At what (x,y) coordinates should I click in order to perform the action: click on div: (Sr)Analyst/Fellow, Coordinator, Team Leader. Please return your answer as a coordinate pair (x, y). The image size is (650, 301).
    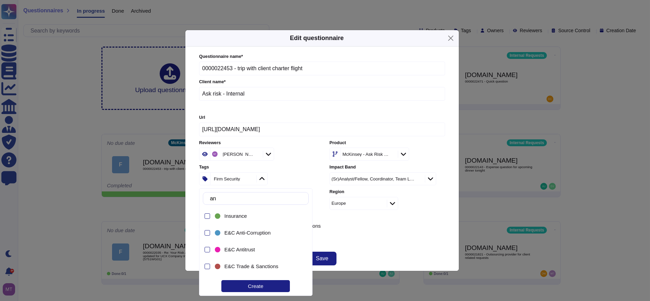
    Looking at the image, I should click on (374, 179).